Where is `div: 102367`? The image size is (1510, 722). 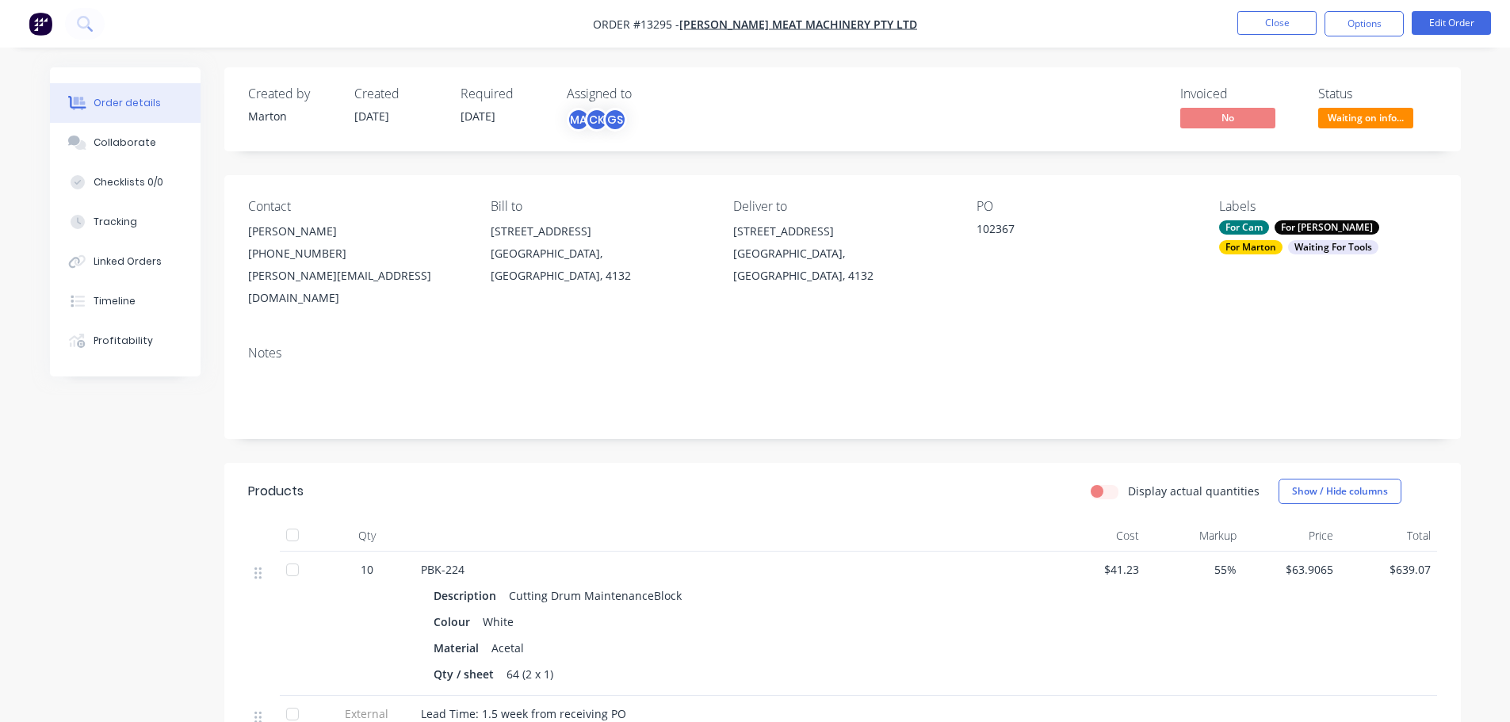 div: 102367 is located at coordinates (1076, 231).